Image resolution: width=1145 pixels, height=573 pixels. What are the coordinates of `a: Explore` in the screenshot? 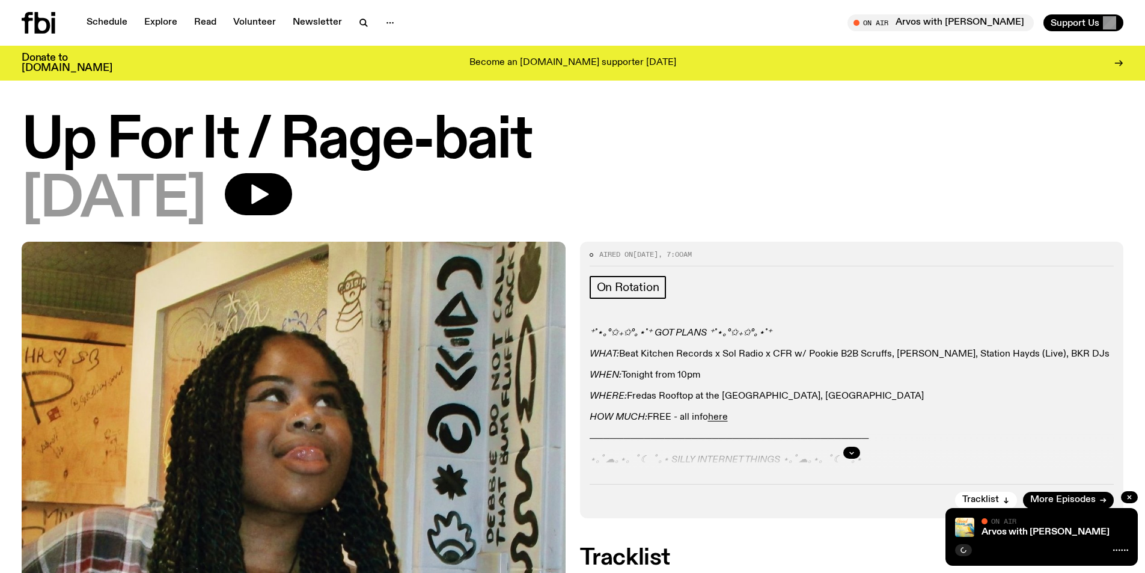 It's located at (160, 23).